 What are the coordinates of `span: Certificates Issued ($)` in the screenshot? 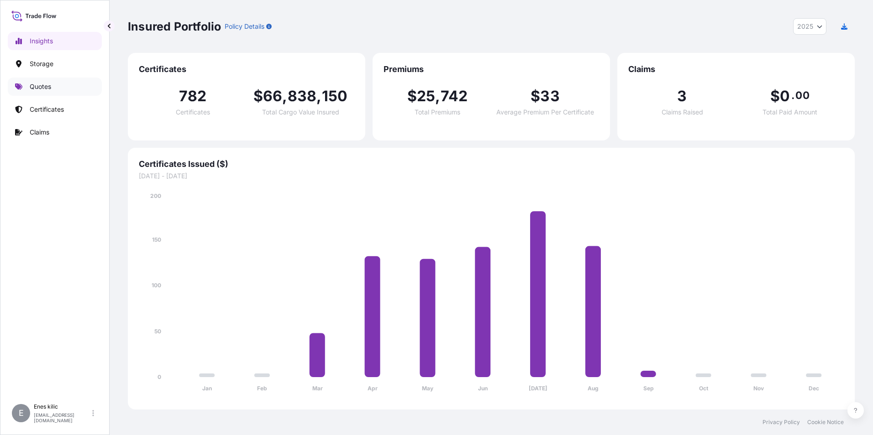 It's located at (491, 164).